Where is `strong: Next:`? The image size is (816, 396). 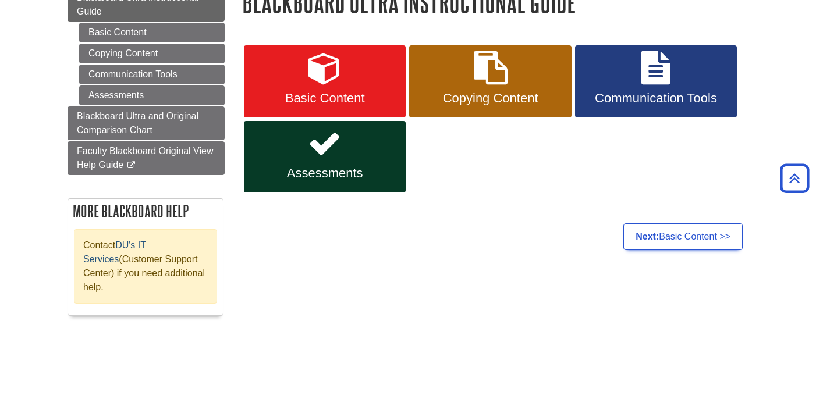
strong: Next: is located at coordinates (647, 236).